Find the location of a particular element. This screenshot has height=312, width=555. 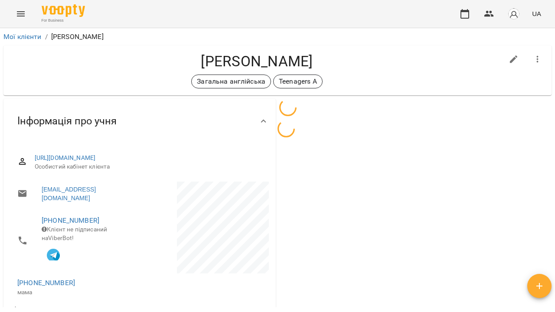

button: Menu is located at coordinates (21, 14).